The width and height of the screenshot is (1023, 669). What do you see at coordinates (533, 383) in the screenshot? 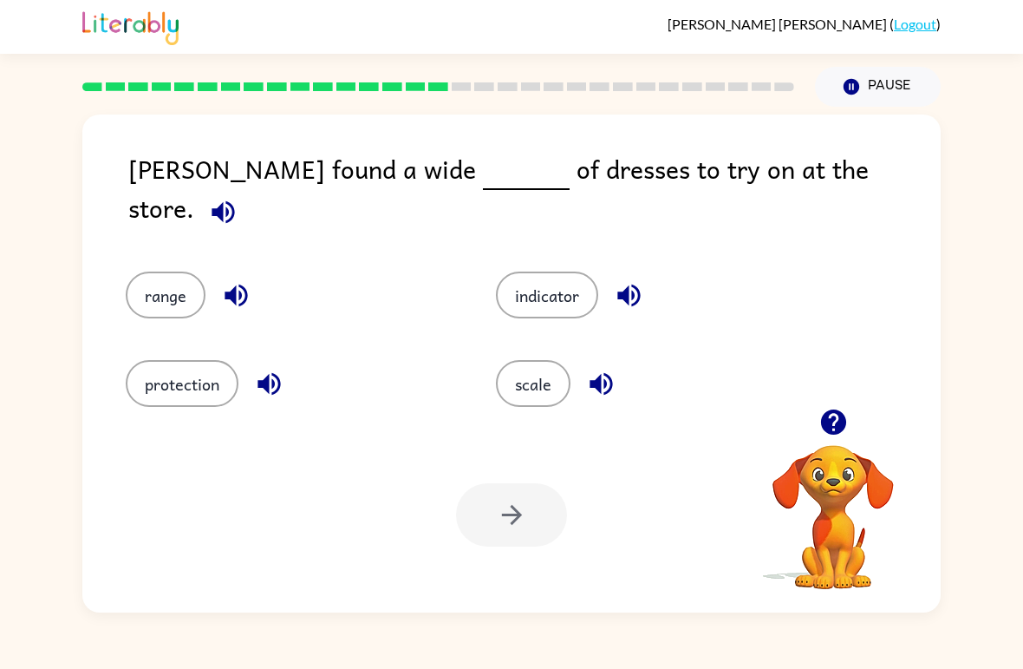
I see `button: scale` at bounding box center [533, 383].